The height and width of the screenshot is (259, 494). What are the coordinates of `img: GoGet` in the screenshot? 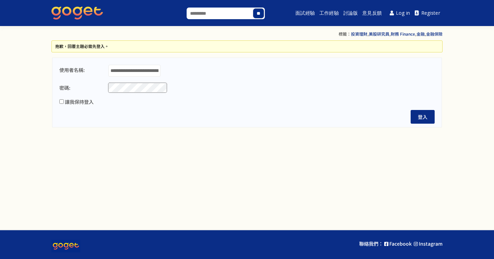 It's located at (77, 13).